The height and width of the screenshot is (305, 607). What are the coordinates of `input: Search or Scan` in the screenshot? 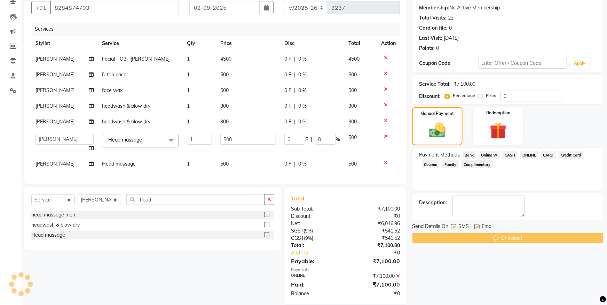 It's located at (195, 199).